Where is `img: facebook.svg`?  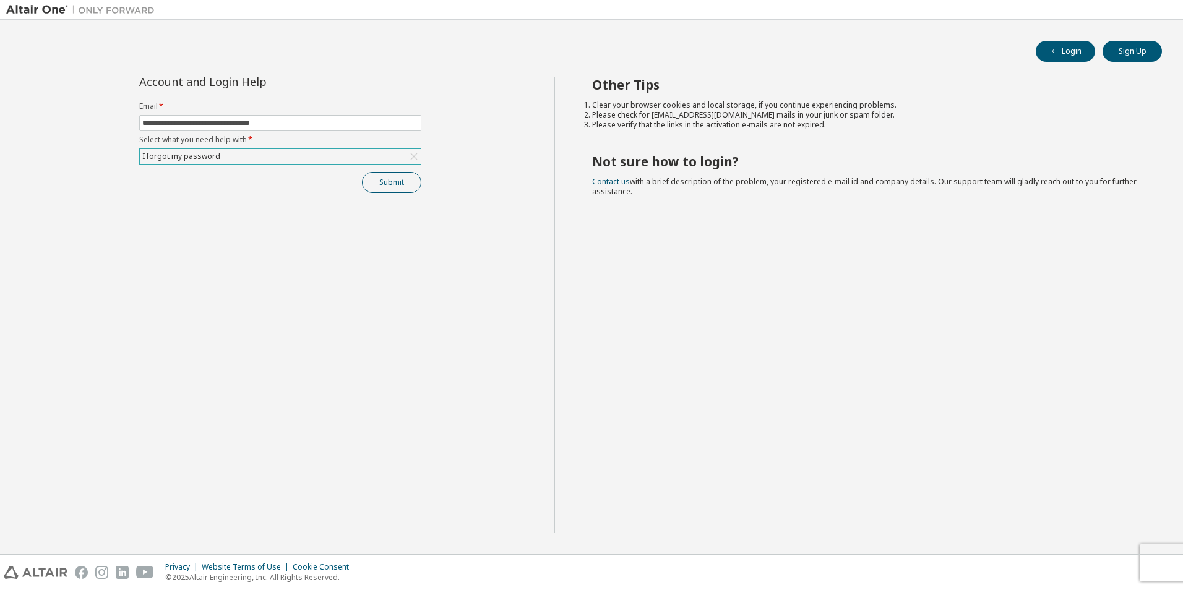
img: facebook.svg is located at coordinates (81, 572).